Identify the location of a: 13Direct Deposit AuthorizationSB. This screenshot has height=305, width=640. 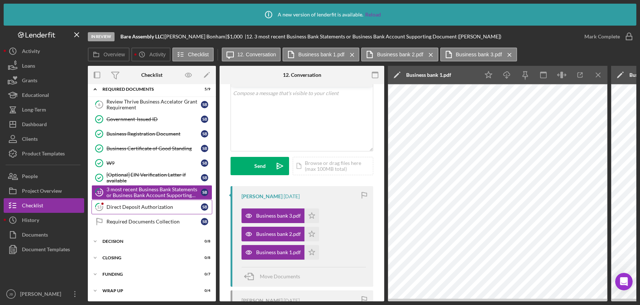
(152, 207).